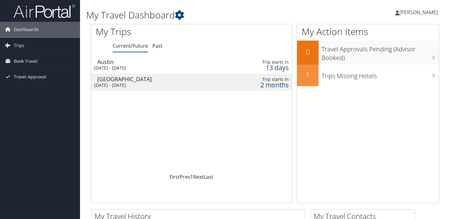  What do you see at coordinates (150, 32) in the screenshot?
I see `h1: My Trips` at bounding box center [150, 32].